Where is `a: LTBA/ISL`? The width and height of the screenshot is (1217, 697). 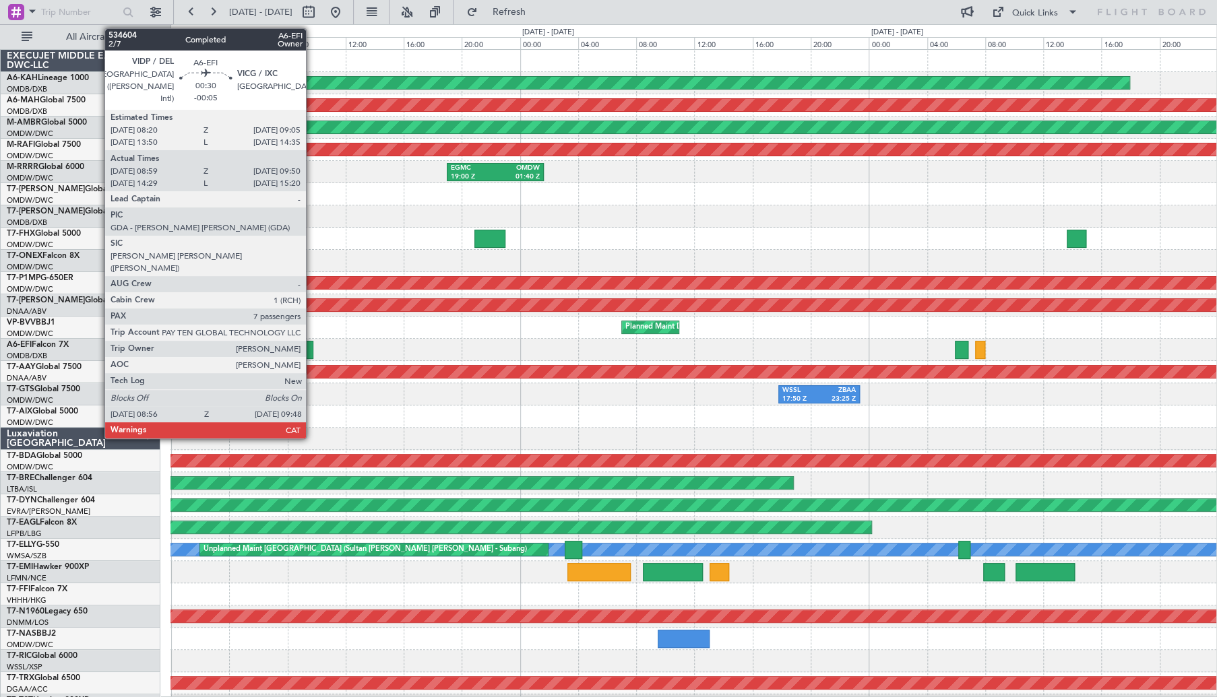
a: LTBA/ISL is located at coordinates (22, 489).